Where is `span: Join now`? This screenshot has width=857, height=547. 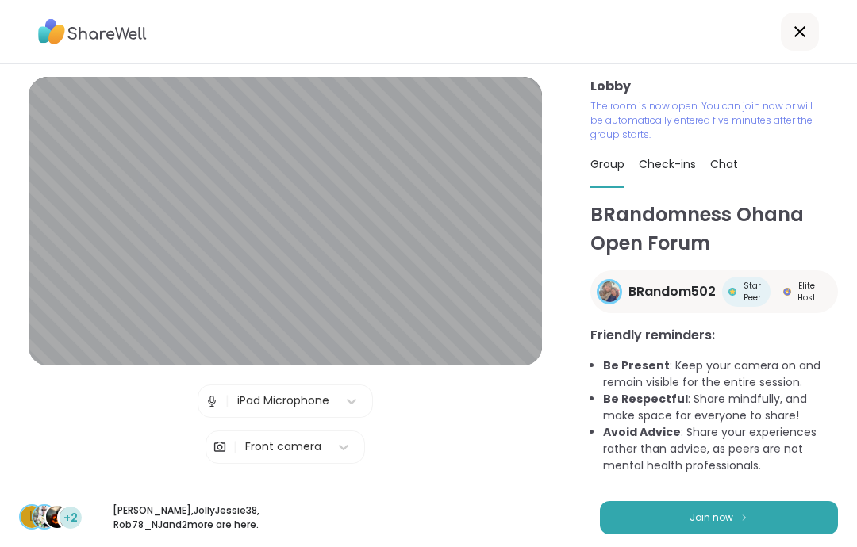 span: Join now is located at coordinates (711, 518).